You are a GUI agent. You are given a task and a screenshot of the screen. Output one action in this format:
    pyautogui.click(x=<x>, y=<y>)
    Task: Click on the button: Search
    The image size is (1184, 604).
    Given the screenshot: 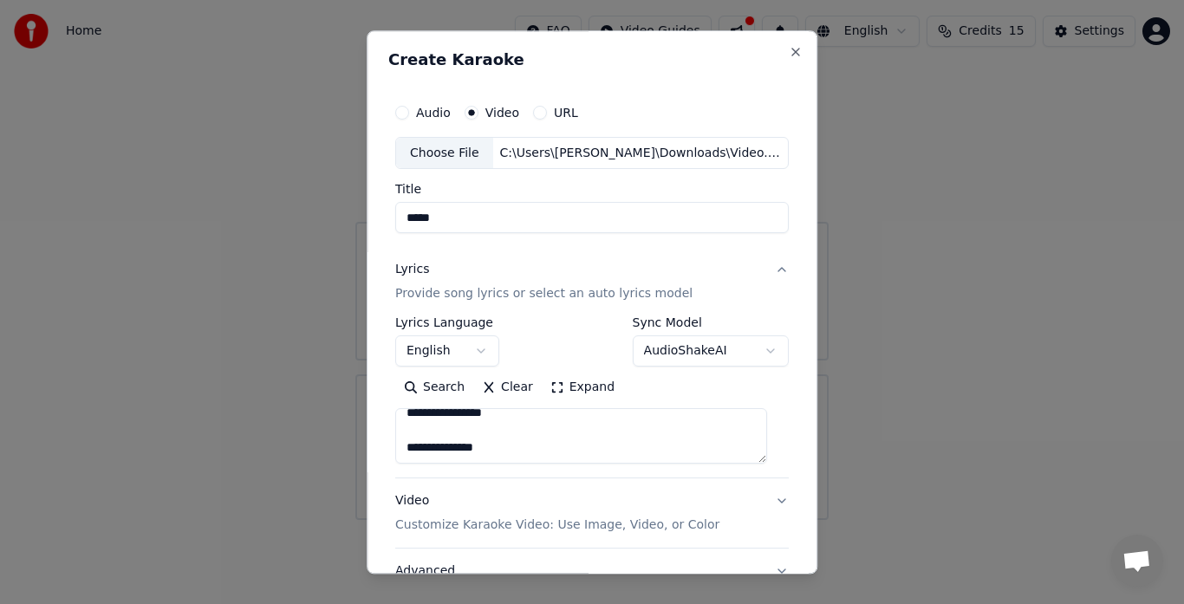 What is the action you would take?
    pyautogui.click(x=434, y=388)
    